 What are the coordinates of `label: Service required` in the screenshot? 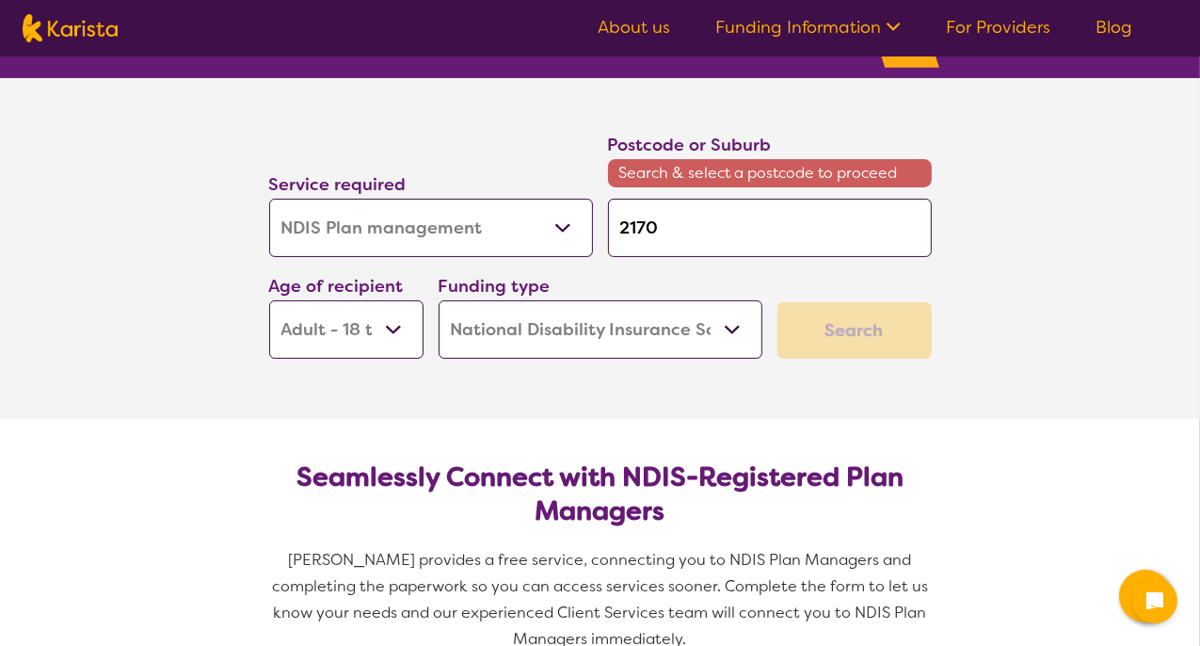 It's located at (338, 184).